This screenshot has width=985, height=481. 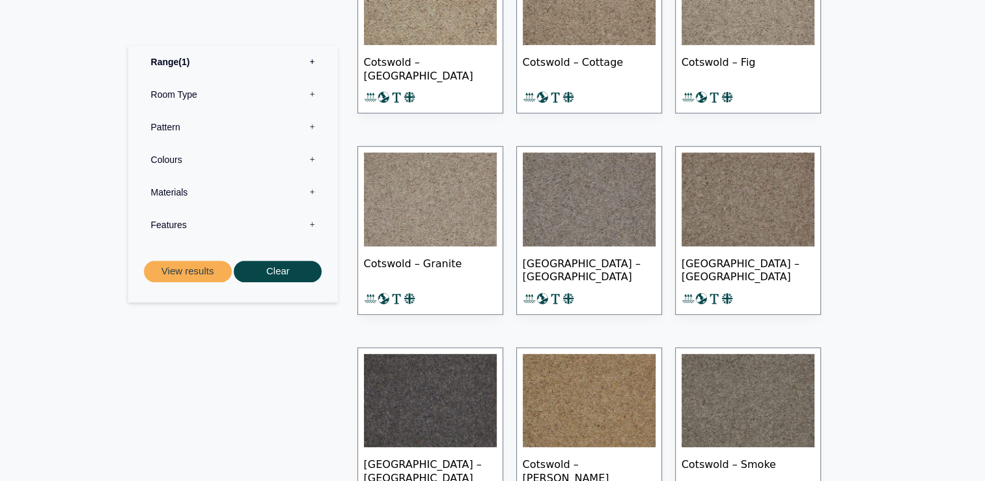 I want to click on span: Cotswold – Fig, so click(x=748, y=68).